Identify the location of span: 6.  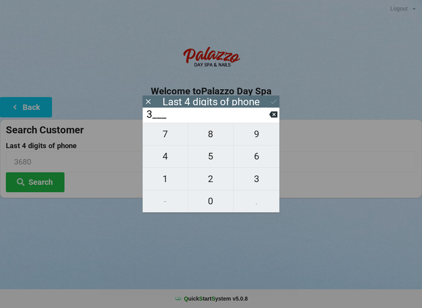
(256, 157).